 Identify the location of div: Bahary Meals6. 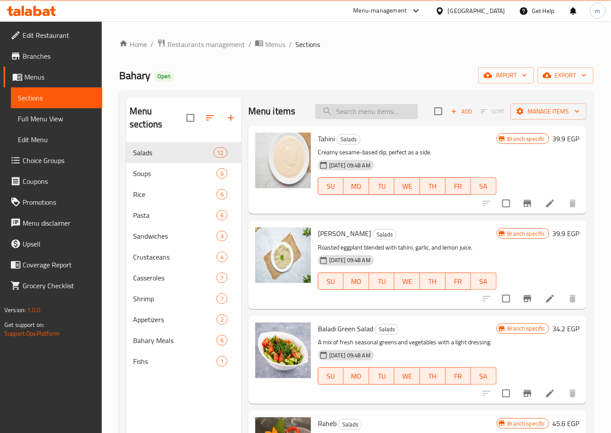
(184, 341).